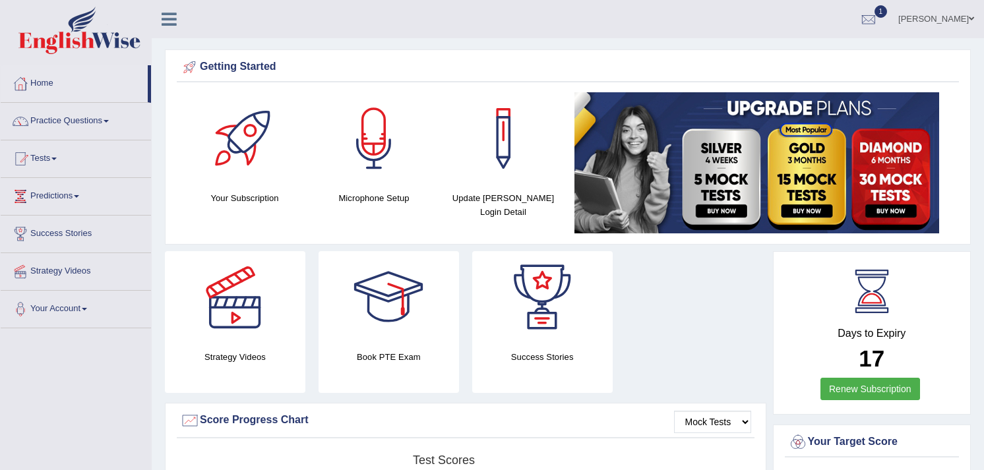 The height and width of the screenshot is (470, 984). What do you see at coordinates (374, 198) in the screenshot?
I see `h4: Microphone Setup` at bounding box center [374, 198].